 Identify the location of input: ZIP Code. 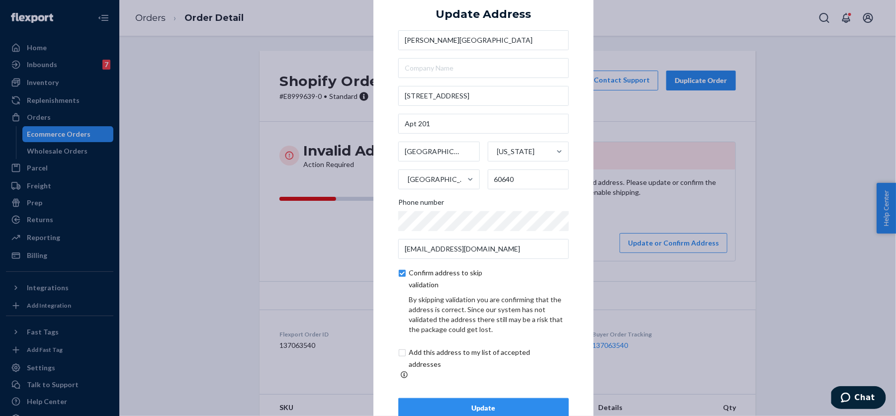
(529, 180).